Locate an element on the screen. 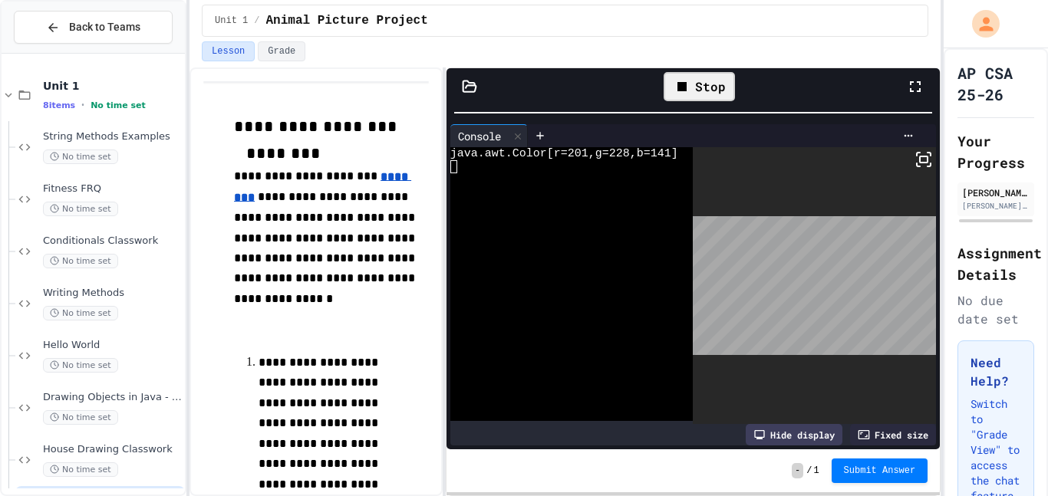 Image resolution: width=1048 pixels, height=496 pixels. span: Back to Teams is located at coordinates (104, 27).